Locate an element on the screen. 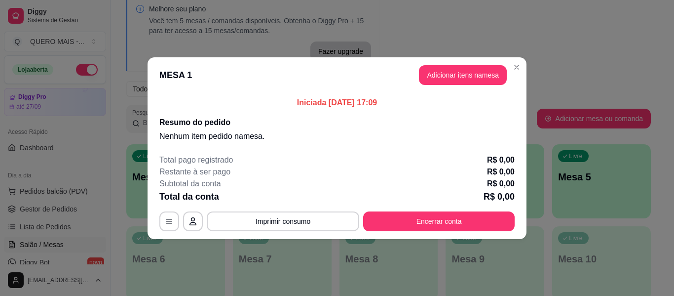 This screenshot has height=296, width=674. h2: Resumo do pedido is located at coordinates (337, 122).